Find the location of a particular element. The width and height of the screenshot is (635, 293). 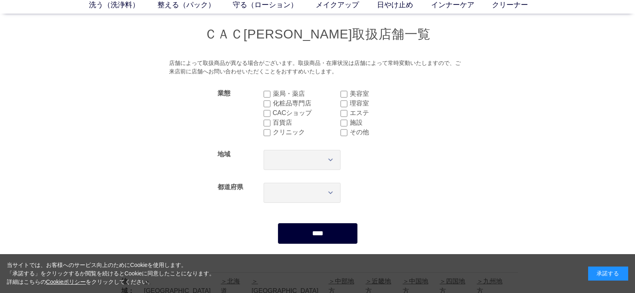

label: クリニック is located at coordinates (306, 132).